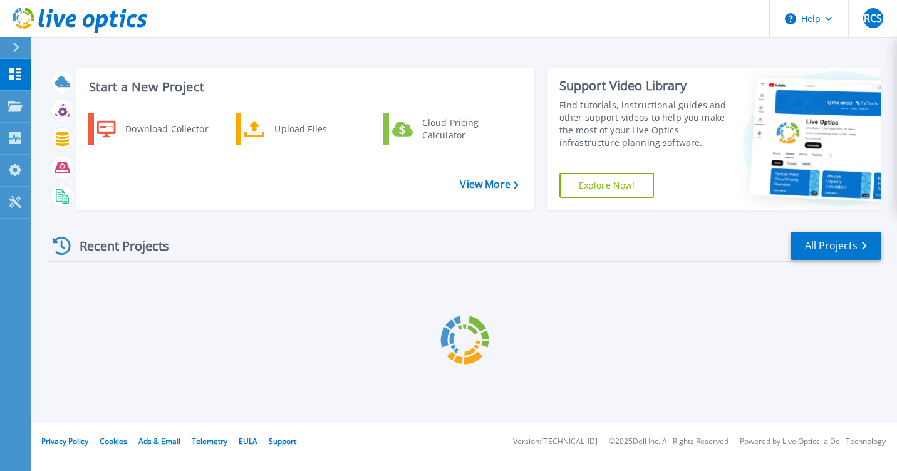 This screenshot has height=471, width=897. What do you see at coordinates (117, 246) in the screenshot?
I see `div: Recent Projects` at bounding box center [117, 246].